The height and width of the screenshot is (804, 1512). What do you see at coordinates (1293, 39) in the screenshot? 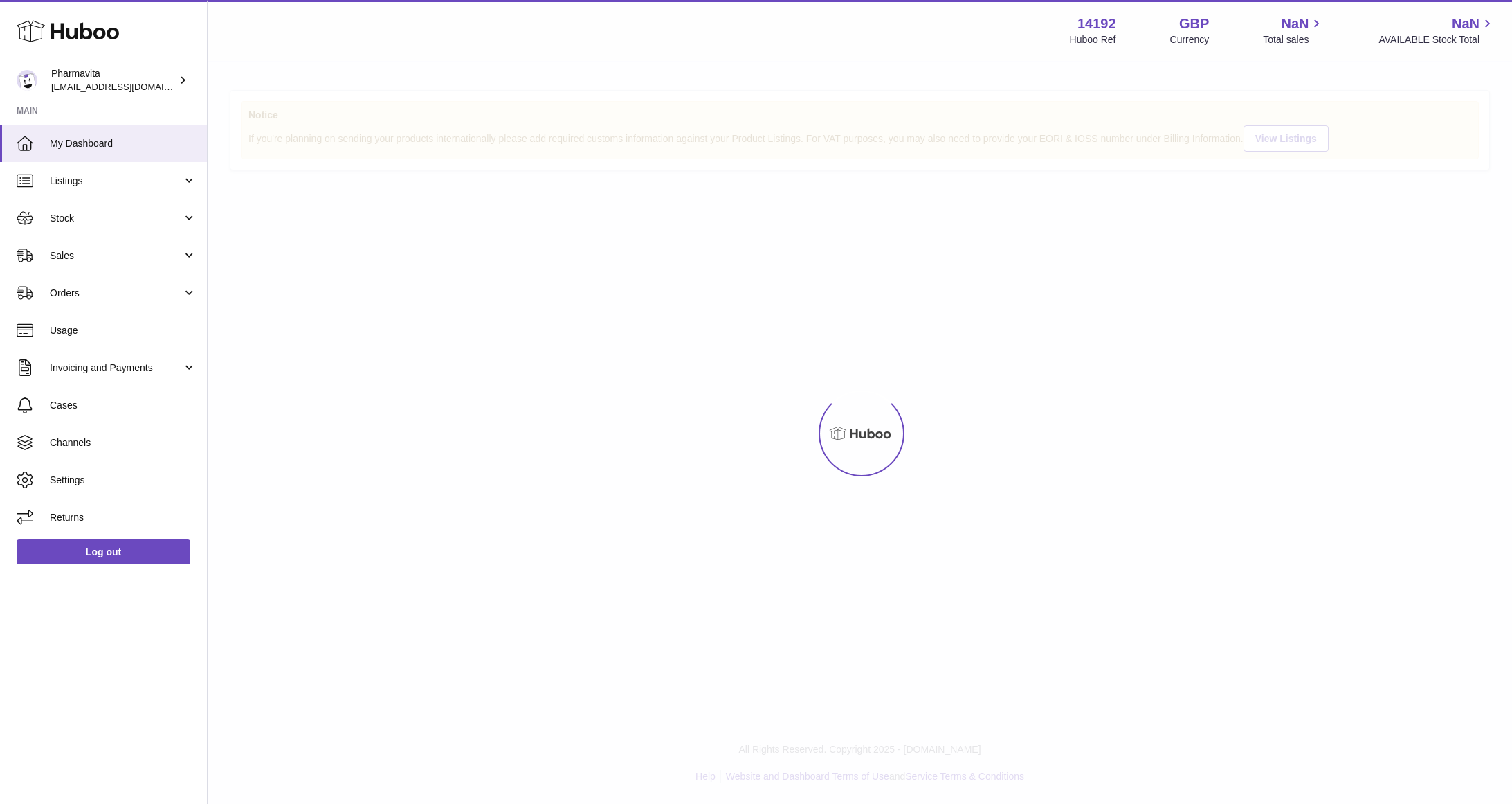
I see `span: Total sales` at bounding box center [1293, 39].